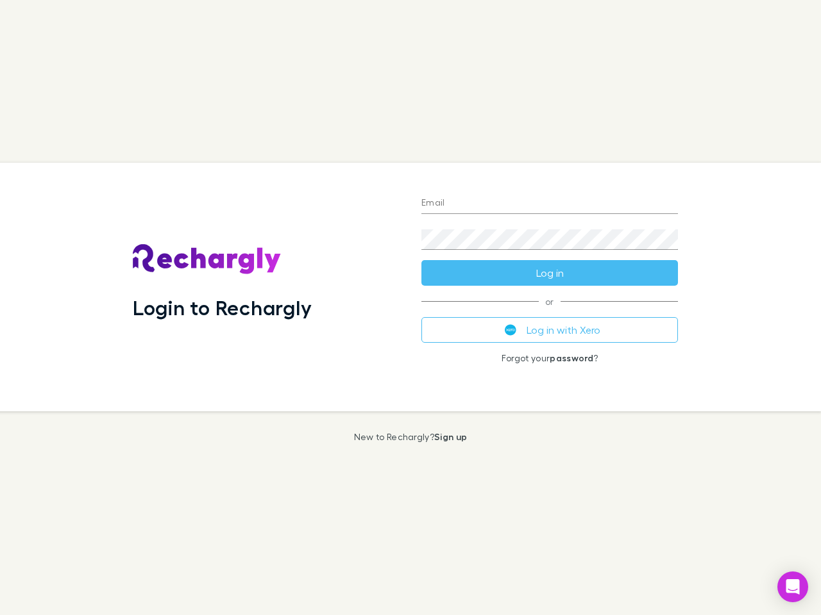 The image size is (821, 615). Describe the element at coordinates (792, 587) in the screenshot. I see `div: Open Intercom Messenger` at that location.